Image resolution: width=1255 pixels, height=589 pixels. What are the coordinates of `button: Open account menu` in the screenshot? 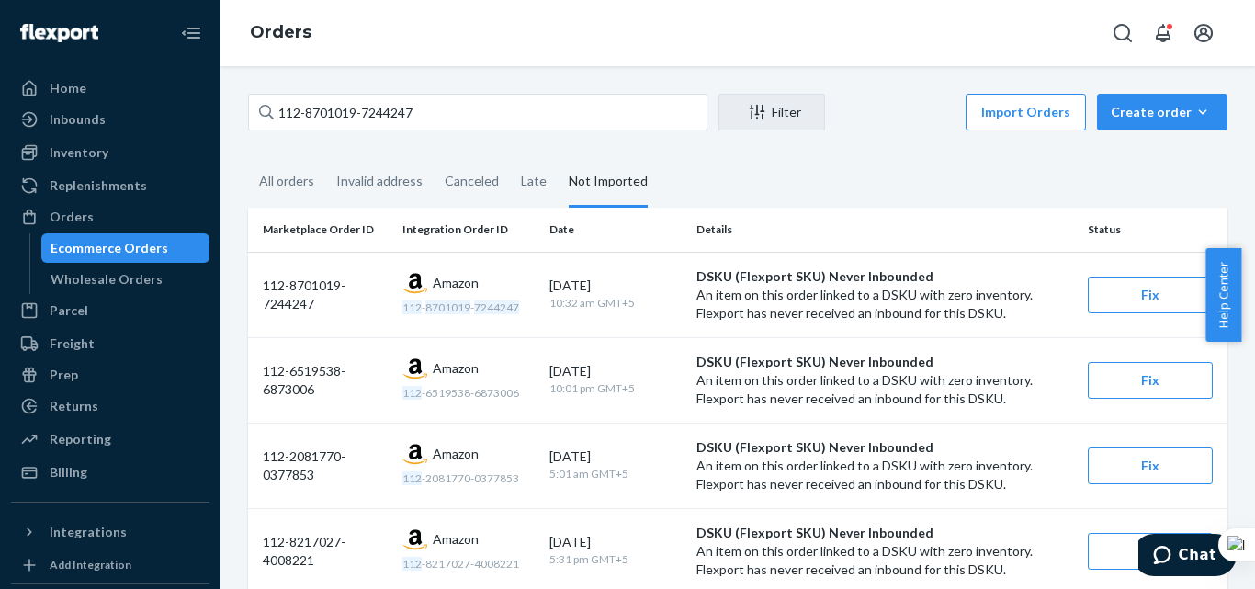 It's located at (1203, 33).